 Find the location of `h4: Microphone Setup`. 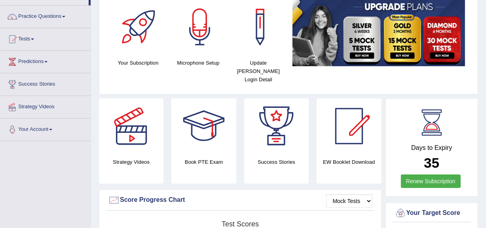

h4: Microphone Setup is located at coordinates (198, 63).